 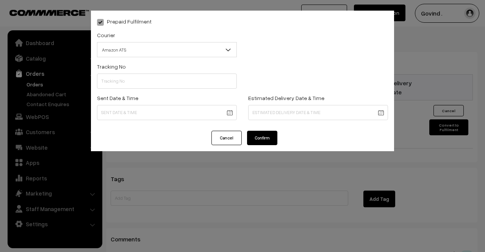 What do you see at coordinates (167, 81) in the screenshot?
I see `input: Tracking No` at bounding box center [167, 81].